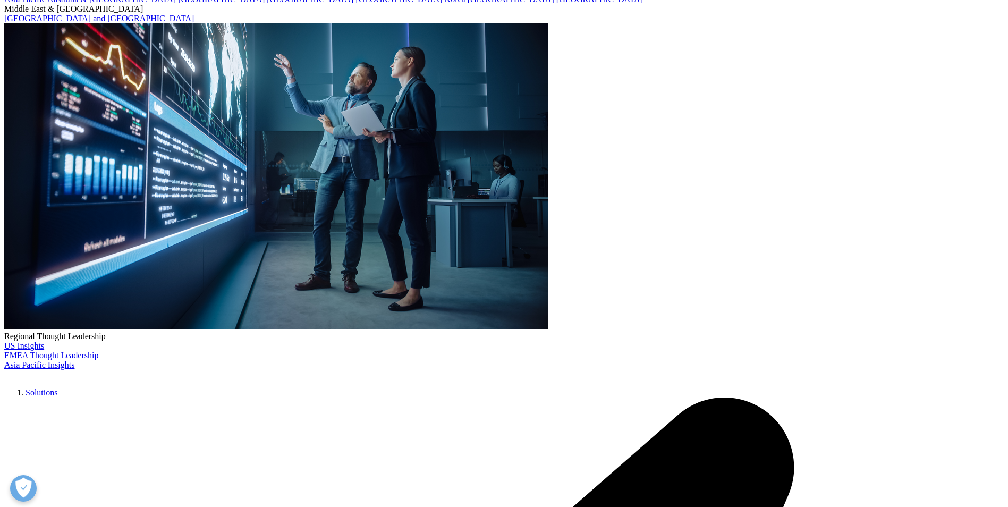 The image size is (1008, 507). I want to click on a: EMEA Thought Leadership, so click(51, 355).